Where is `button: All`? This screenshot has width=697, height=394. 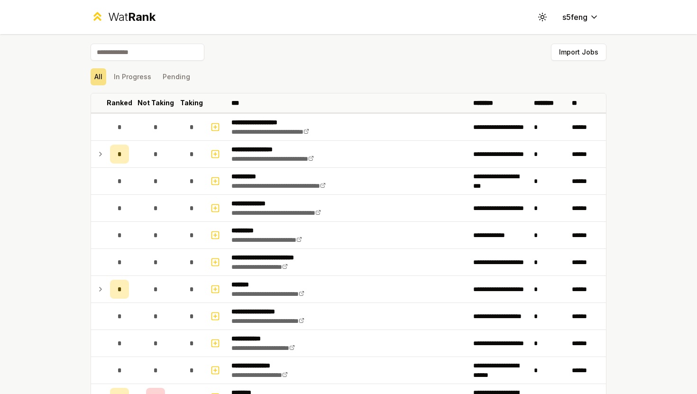 button: All is located at coordinates (98, 77).